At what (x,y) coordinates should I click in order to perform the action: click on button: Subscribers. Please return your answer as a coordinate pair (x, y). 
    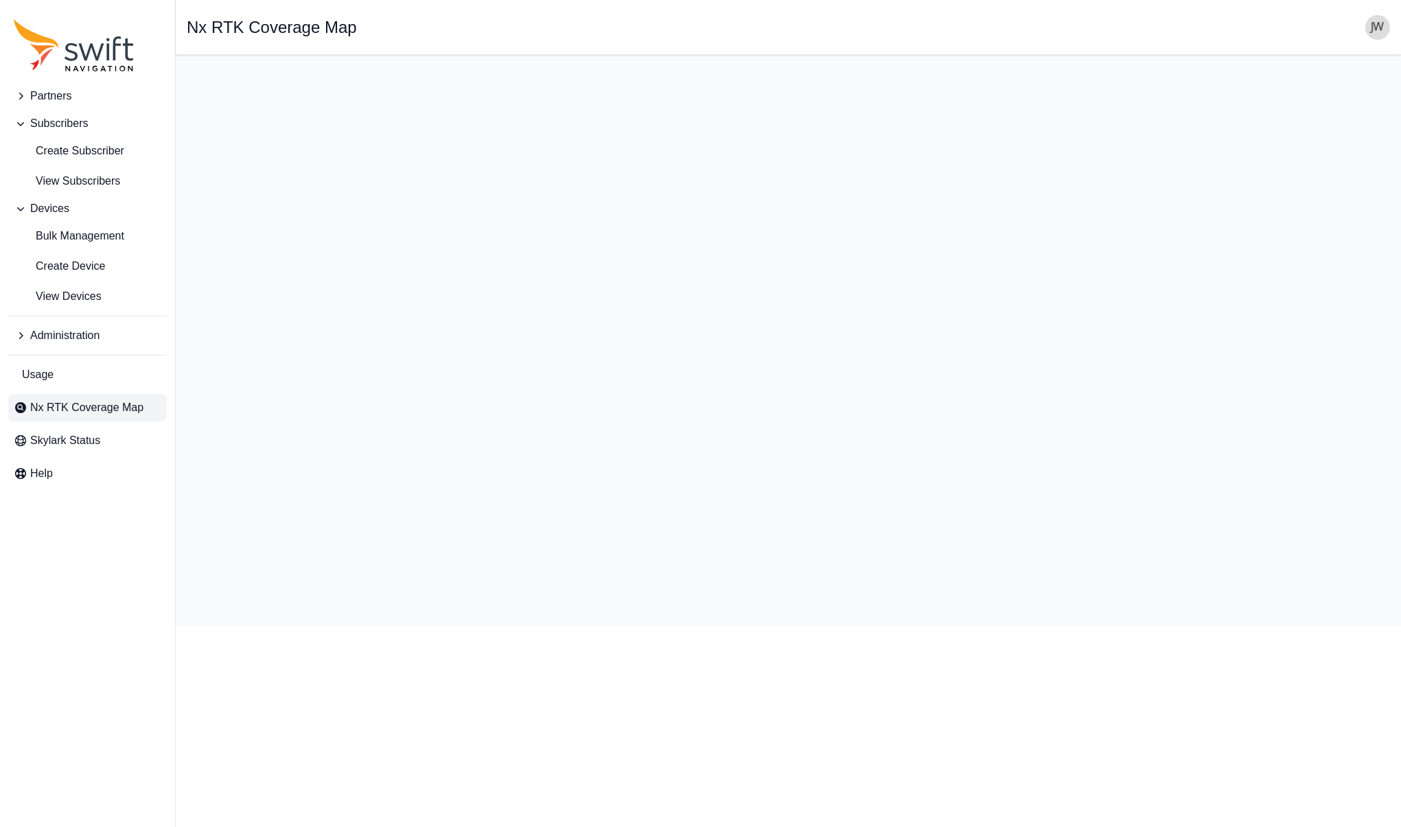
    Looking at the image, I should click on (87, 124).